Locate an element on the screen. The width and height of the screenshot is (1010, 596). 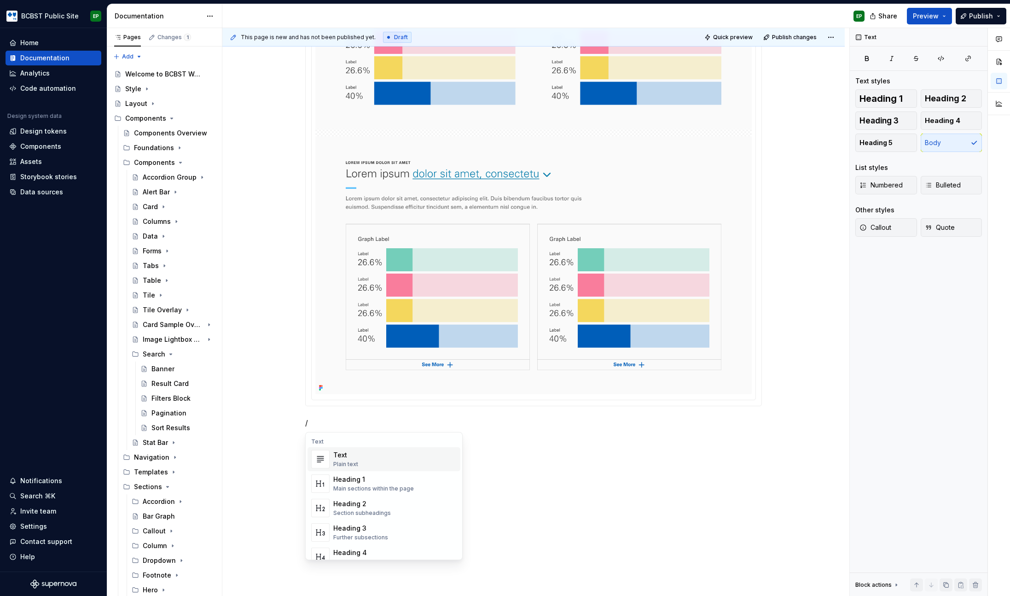
div: Layout is located at coordinates (136, 104).